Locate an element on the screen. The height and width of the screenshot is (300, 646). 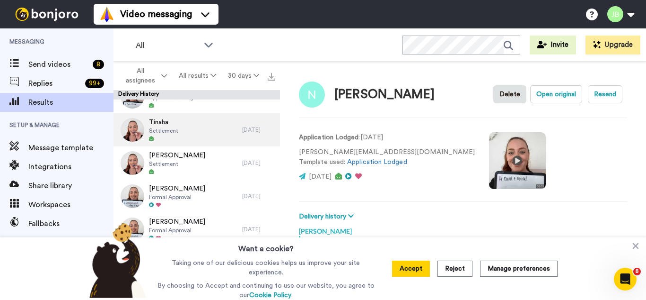
strong: Application Lodged is located at coordinates (329, 137).